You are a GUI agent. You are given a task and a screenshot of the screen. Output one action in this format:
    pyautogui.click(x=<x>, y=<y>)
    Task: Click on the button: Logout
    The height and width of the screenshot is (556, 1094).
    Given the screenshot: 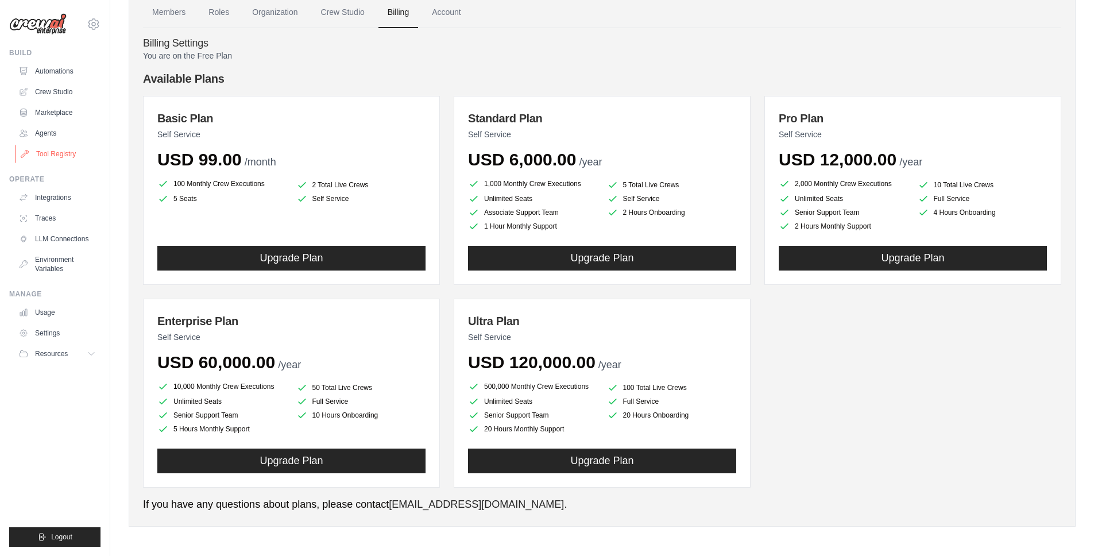 What is the action you would take?
    pyautogui.click(x=55, y=537)
    